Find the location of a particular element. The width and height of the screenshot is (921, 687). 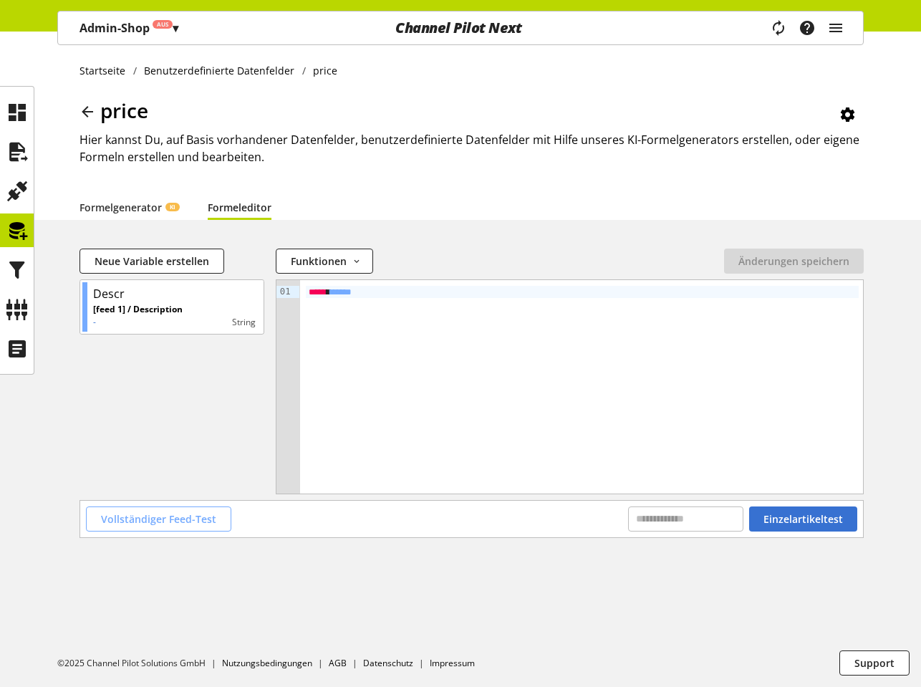

button: Funktionen is located at coordinates (324, 261).